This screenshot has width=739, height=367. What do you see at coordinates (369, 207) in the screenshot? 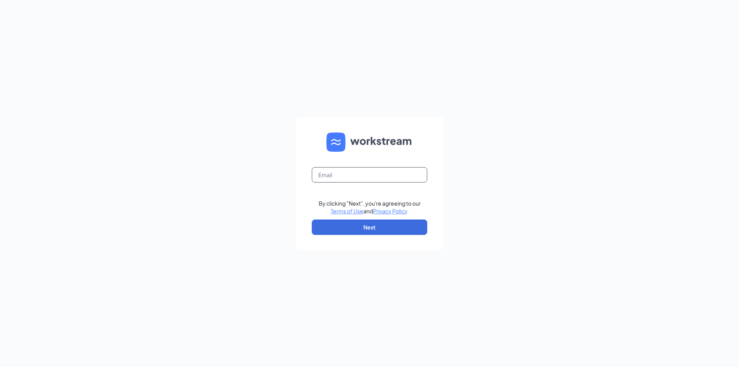
I see `div: By clicking "Next", you're agreeing to our and .` at bounding box center [369, 207].